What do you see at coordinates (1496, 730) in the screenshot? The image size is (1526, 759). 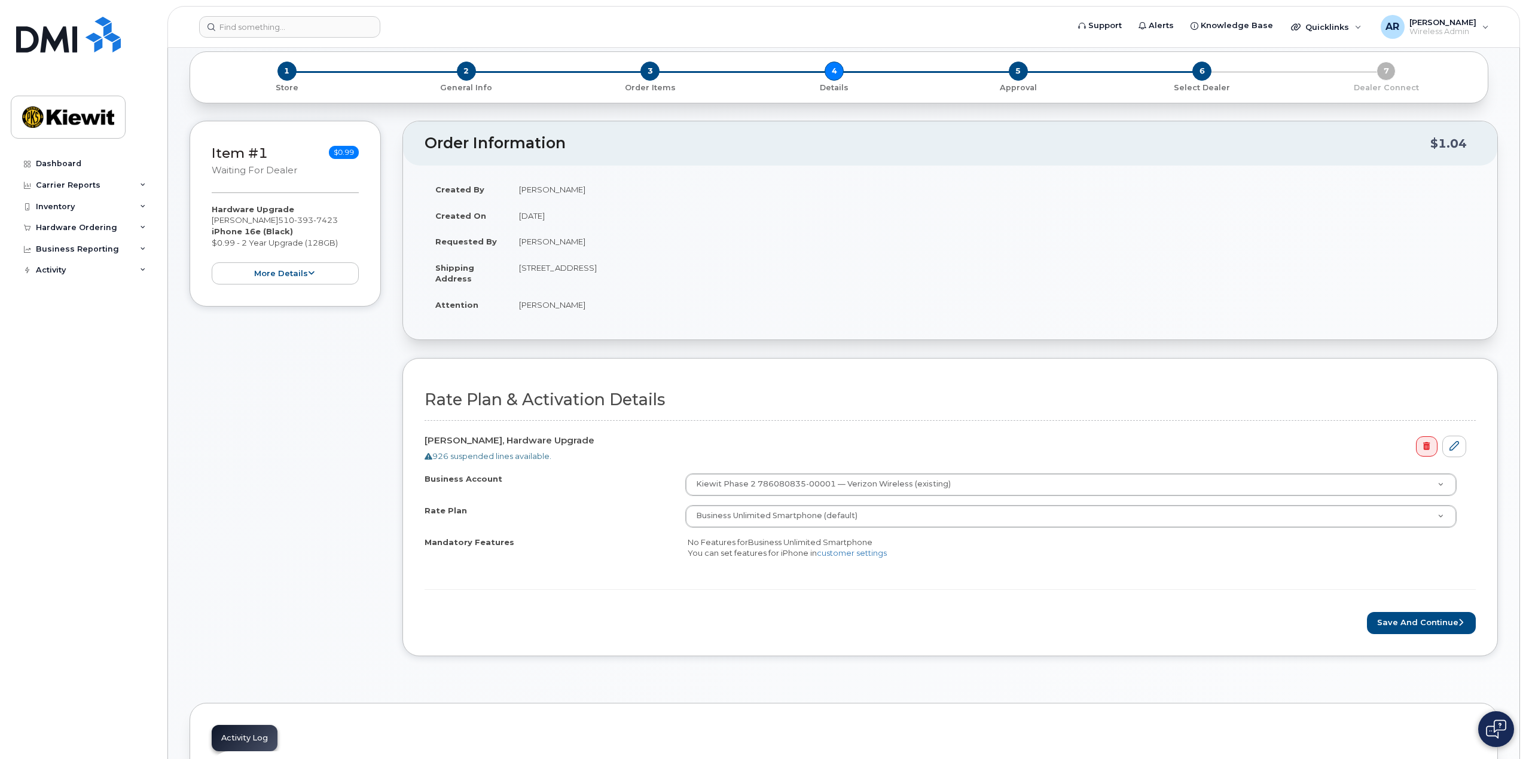 I see `img: Open chat` at bounding box center [1496, 730].